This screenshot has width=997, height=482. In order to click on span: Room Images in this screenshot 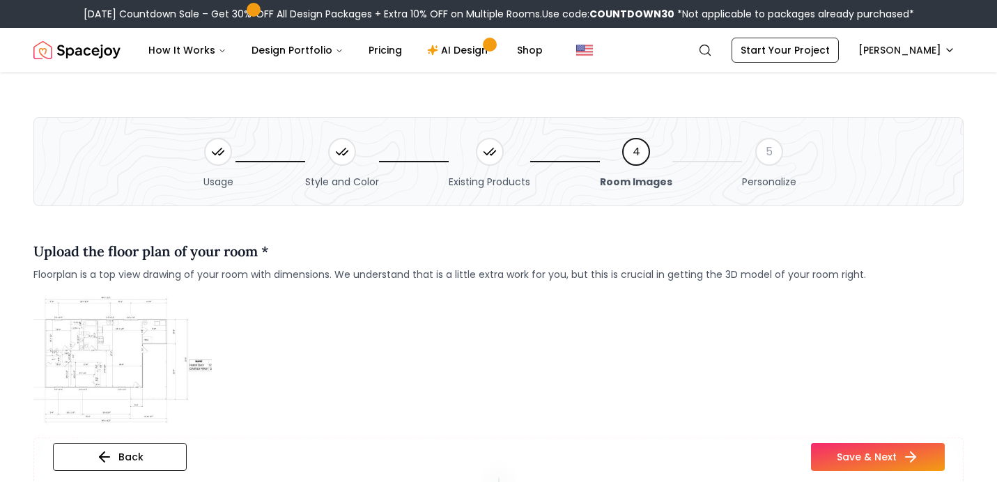, I will do `click(636, 182)`.